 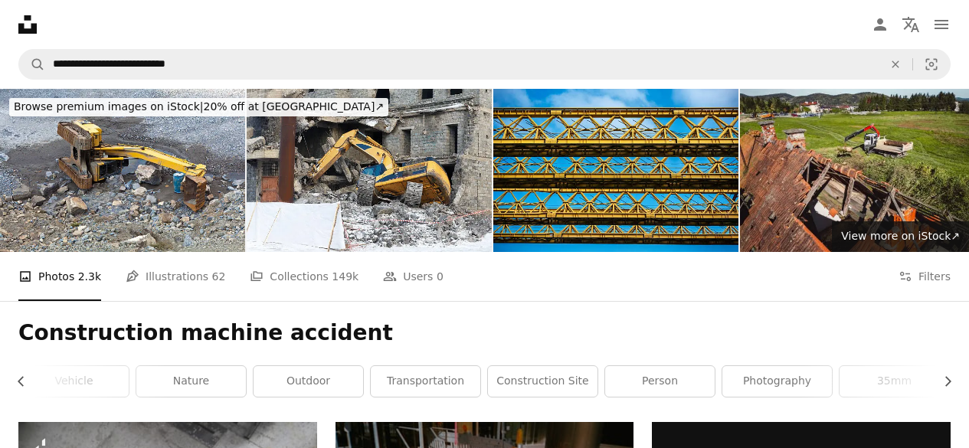 I want to click on span: Browse premium images on iStock |, so click(x=108, y=106).